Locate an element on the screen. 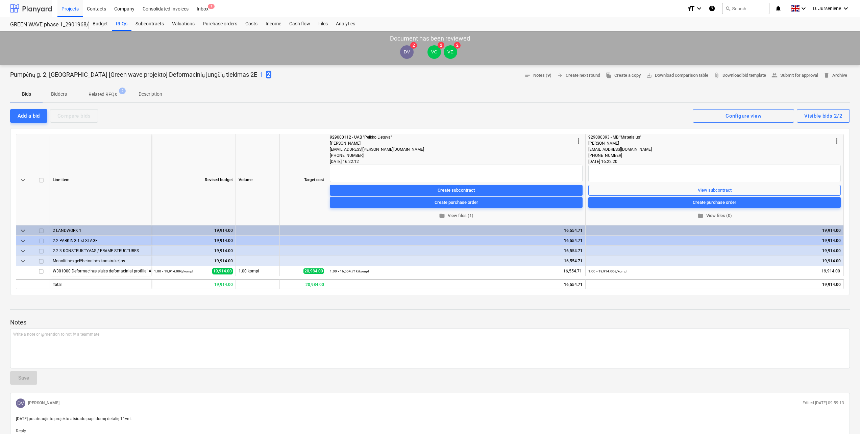 The width and height of the screenshot is (860, 434). div: Files is located at coordinates (323, 24).